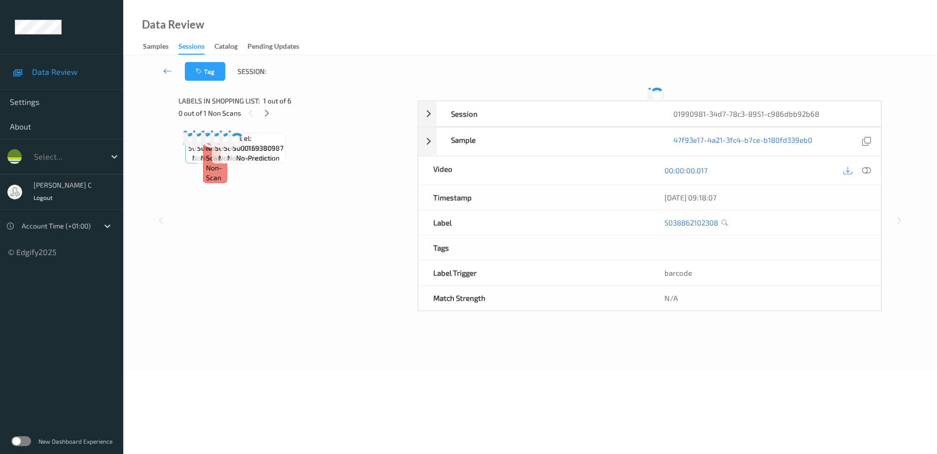  What do you see at coordinates (258, 143) in the screenshot?
I see `span: Label: 5000169380987` at bounding box center [258, 143].